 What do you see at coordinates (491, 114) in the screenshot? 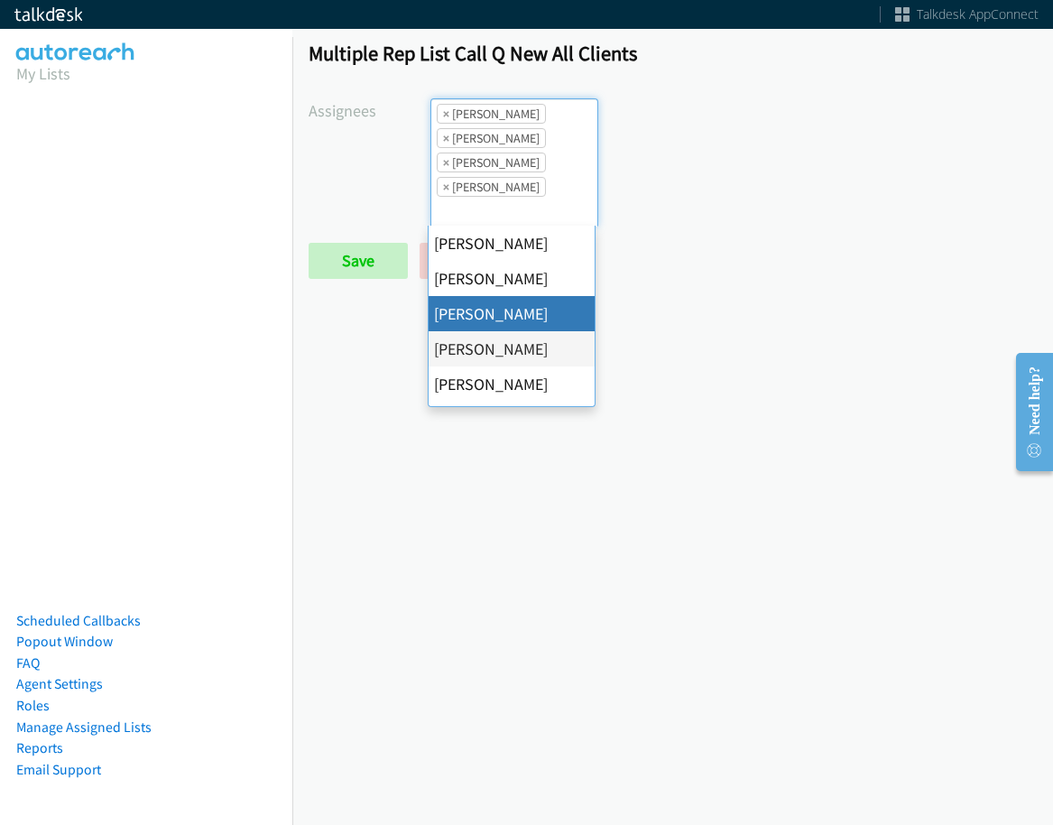
I see `li: Jasmin Martinez` at bounding box center [491, 114].